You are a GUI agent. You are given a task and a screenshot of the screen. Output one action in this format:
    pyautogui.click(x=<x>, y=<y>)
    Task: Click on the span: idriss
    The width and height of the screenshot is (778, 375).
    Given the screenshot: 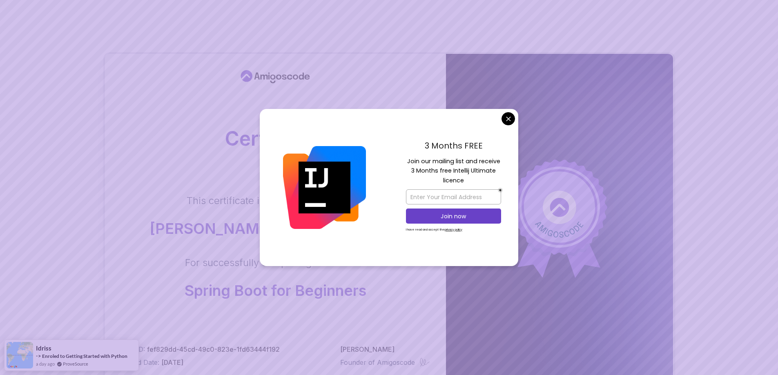 What is the action you would take?
    pyautogui.click(x=44, y=348)
    